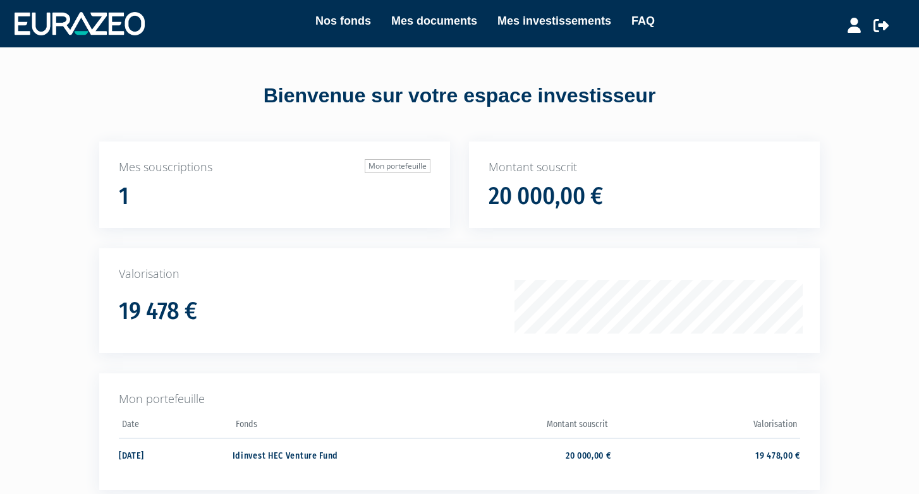 This screenshot has width=919, height=494. Describe the element at coordinates (343, 21) in the screenshot. I see `a: Nos fonds` at that location.